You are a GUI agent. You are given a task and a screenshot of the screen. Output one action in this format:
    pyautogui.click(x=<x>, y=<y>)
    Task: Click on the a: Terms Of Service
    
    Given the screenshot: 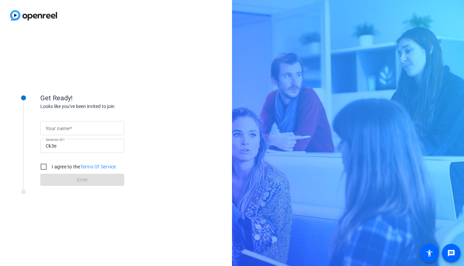 What is the action you would take?
    pyautogui.click(x=98, y=167)
    